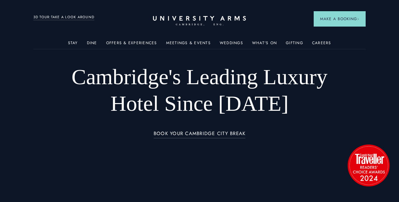  Describe the element at coordinates (339, 19) in the screenshot. I see `span: Make a Booking` at that location.